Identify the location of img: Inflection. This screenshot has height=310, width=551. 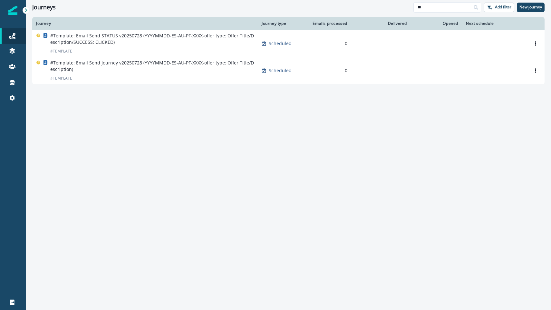
(13, 10).